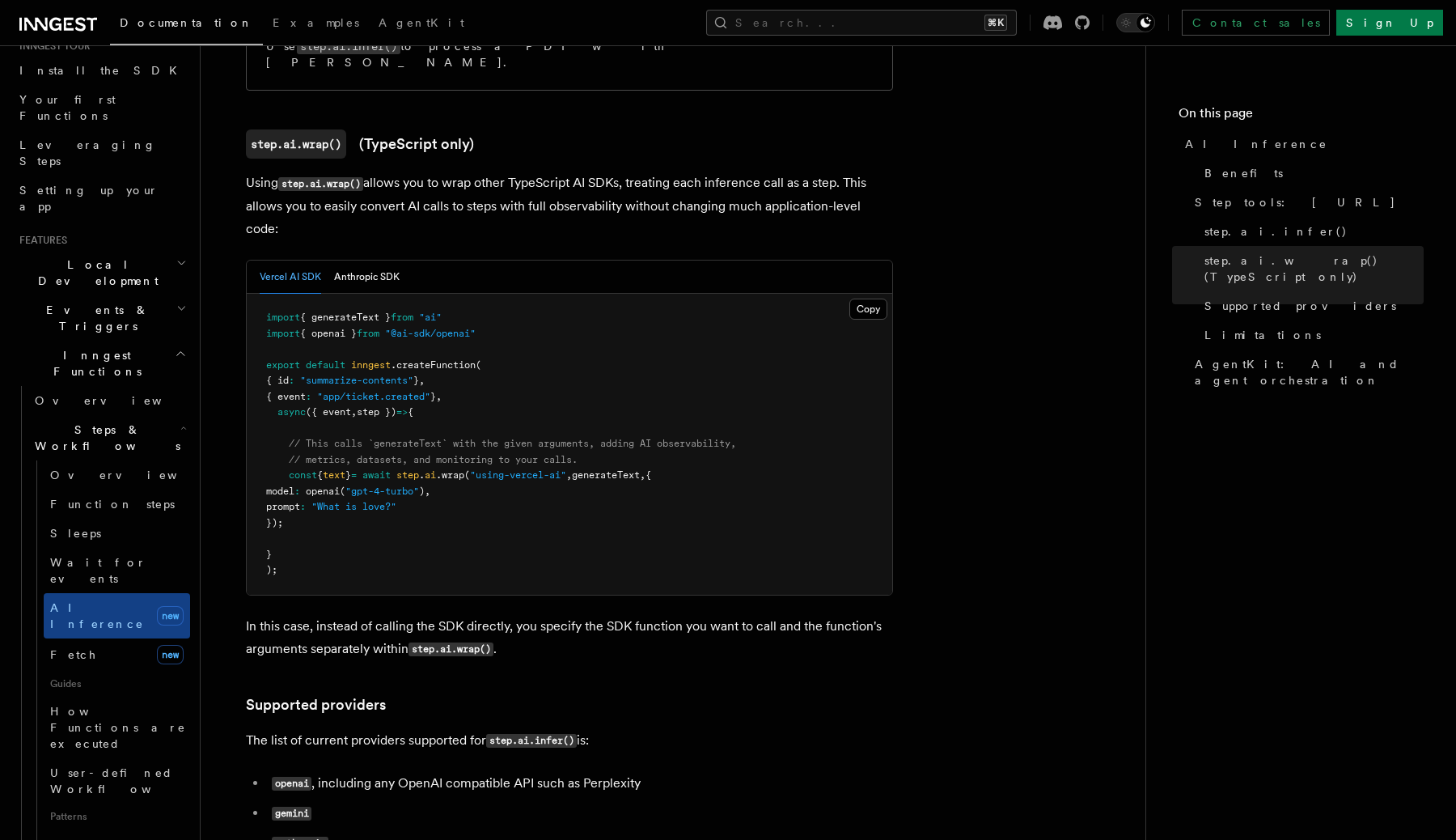 The width and height of the screenshot is (1456, 840). I want to click on h4: On this page, so click(1300, 116).